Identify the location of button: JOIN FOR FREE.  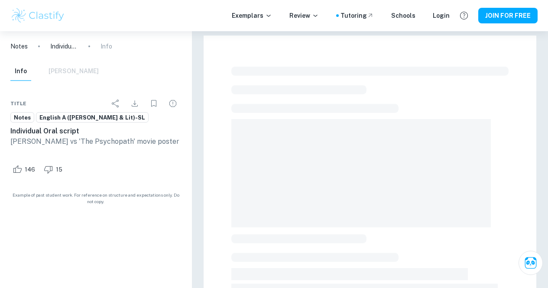
(508, 16).